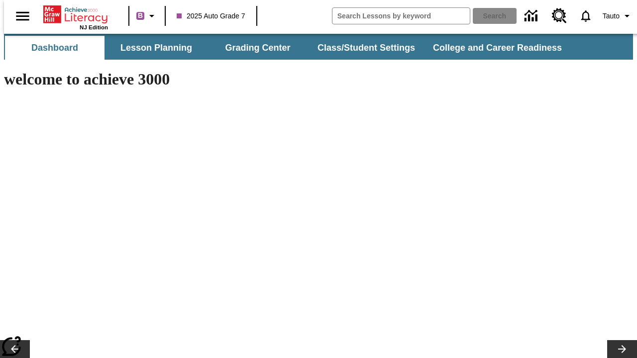  I want to click on button: Class/Student Settings, so click(366, 48).